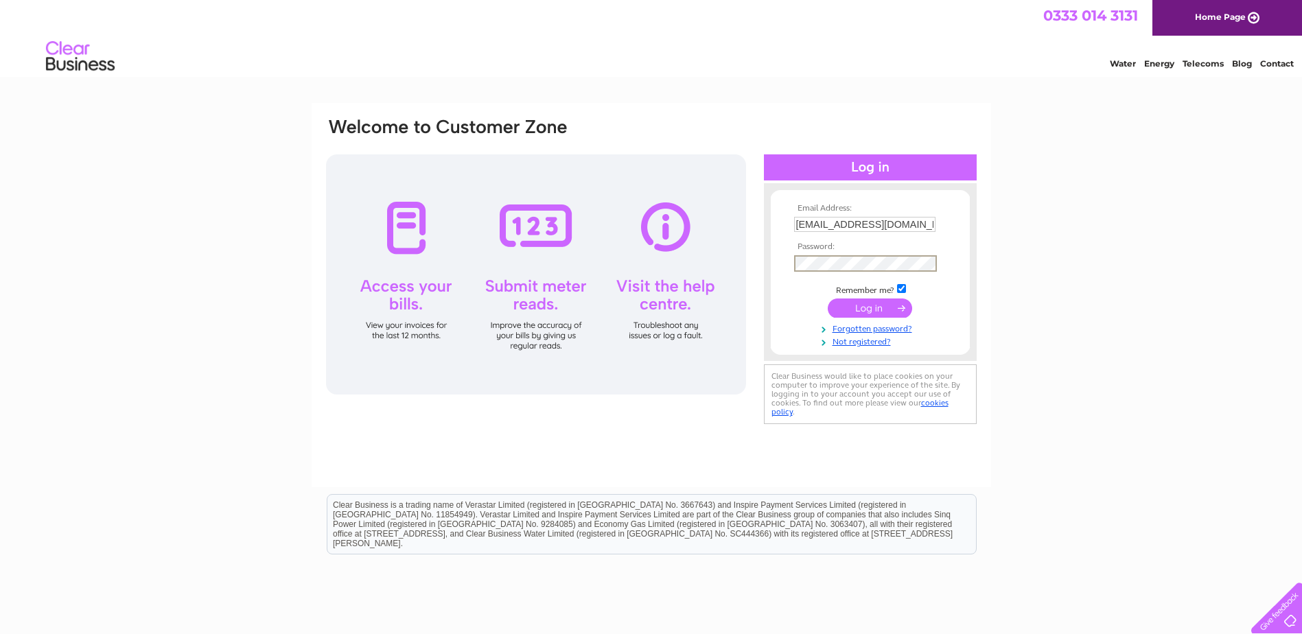  Describe the element at coordinates (870, 209) in the screenshot. I see `th: Email Address:` at that location.